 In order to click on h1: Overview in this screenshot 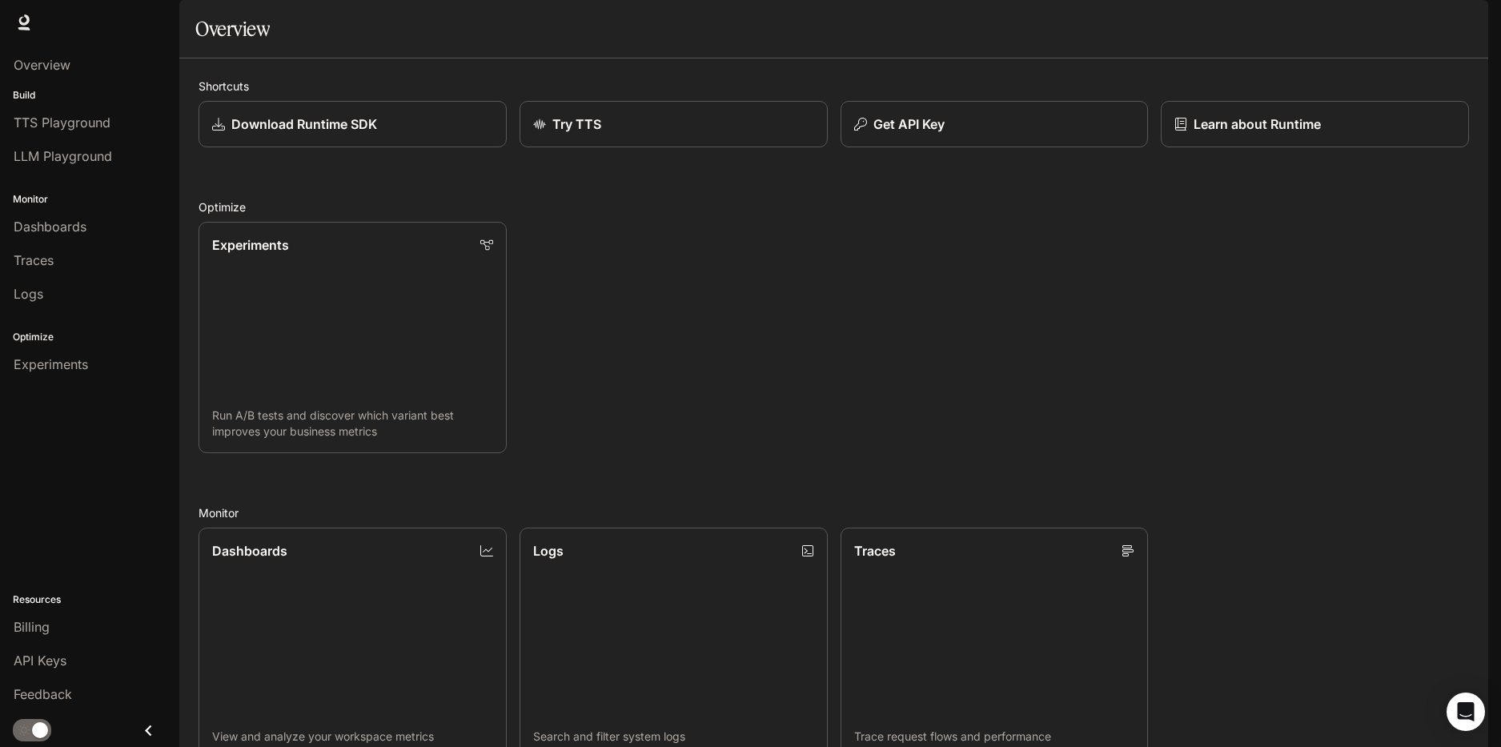, I will do `click(232, 29)`.